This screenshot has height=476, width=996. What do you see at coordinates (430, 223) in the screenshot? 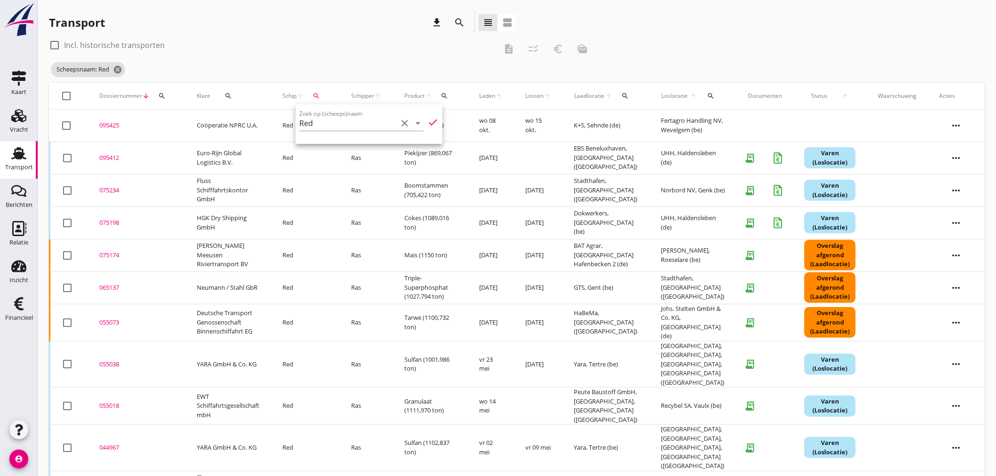
I see `td: Cokes (1089,016 ton)` at bounding box center [430, 223].